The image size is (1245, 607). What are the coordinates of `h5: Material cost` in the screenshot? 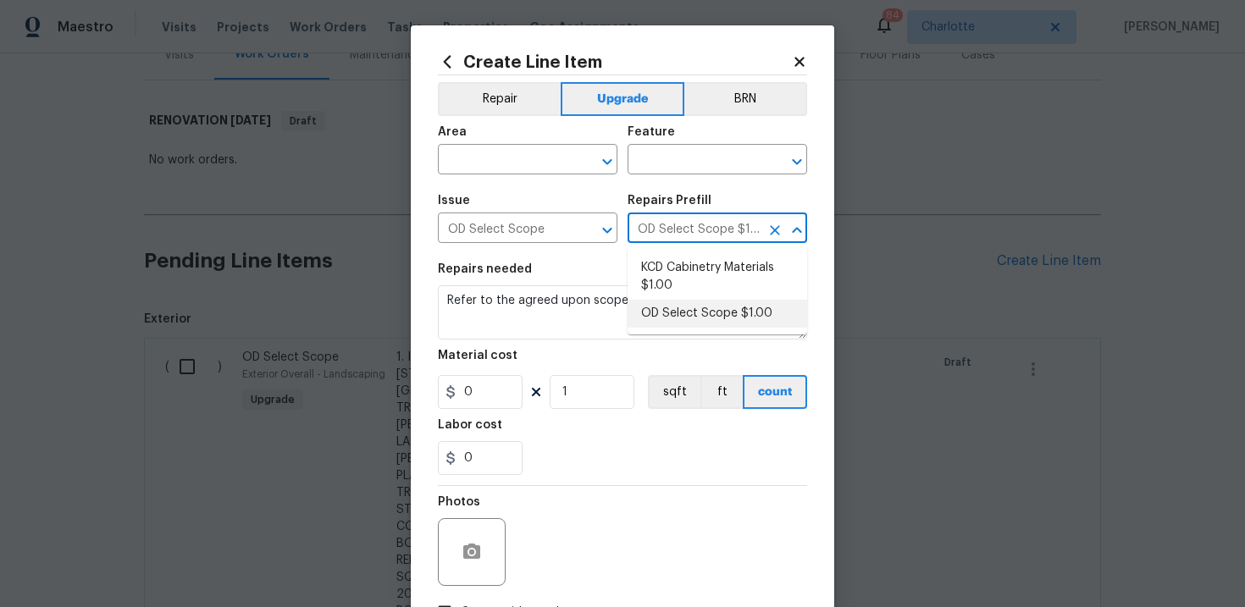 It's located at (478, 356).